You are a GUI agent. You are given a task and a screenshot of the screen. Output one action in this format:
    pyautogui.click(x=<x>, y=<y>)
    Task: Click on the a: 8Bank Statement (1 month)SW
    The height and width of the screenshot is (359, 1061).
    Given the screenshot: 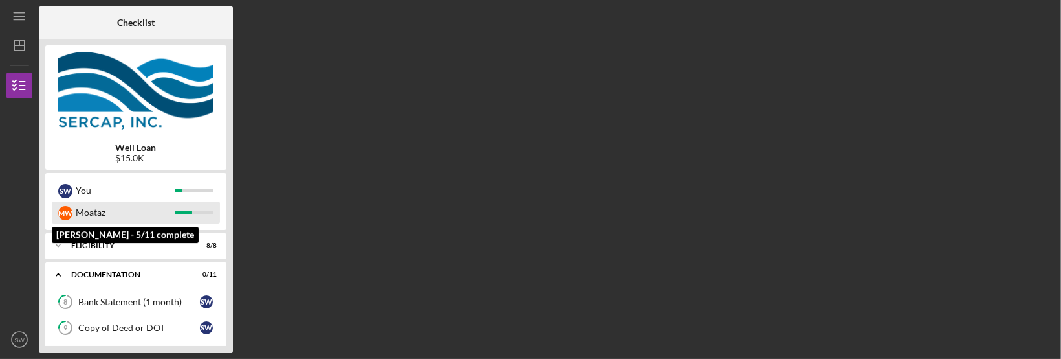 What is the action you would take?
    pyautogui.click(x=136, y=302)
    